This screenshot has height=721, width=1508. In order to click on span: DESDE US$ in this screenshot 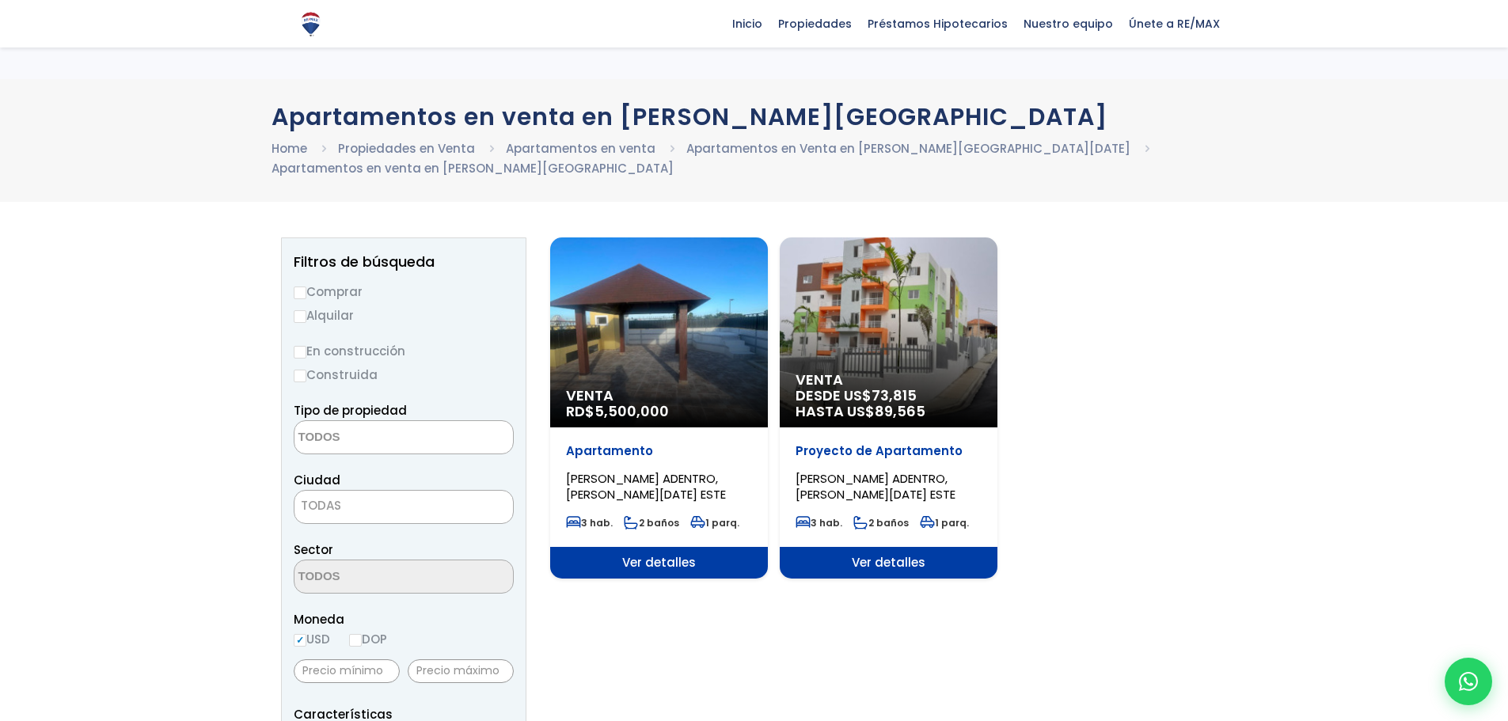, I will do `click(888, 404)`.